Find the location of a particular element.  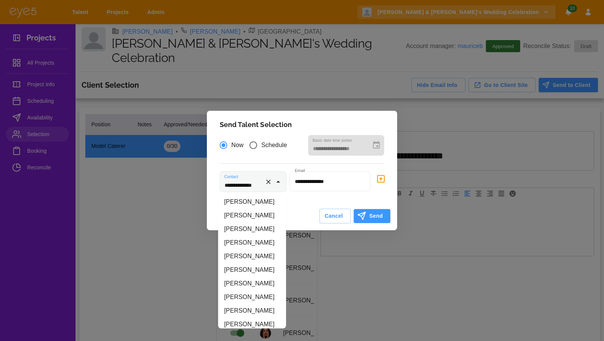

button: delete is located at coordinates (381, 179).